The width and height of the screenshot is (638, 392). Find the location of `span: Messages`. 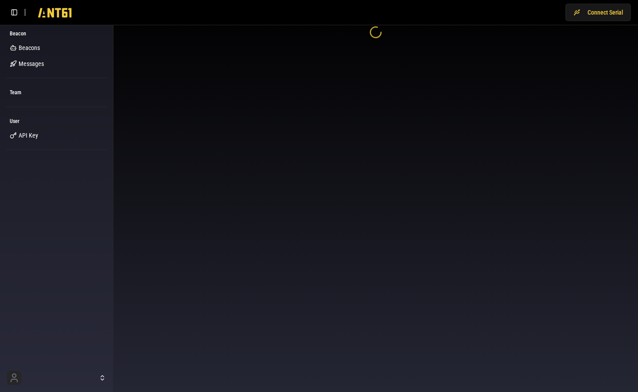

span: Messages is located at coordinates (31, 64).